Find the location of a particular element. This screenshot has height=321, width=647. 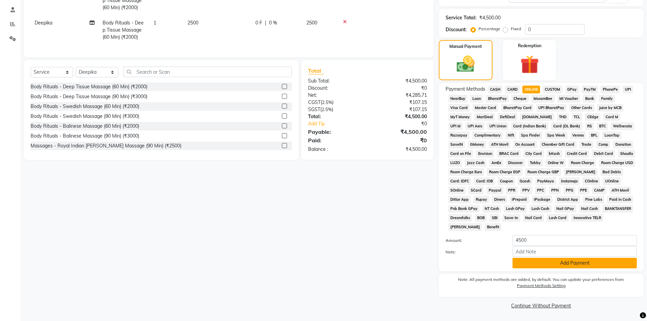

span: NearBuy is located at coordinates (458, 98).